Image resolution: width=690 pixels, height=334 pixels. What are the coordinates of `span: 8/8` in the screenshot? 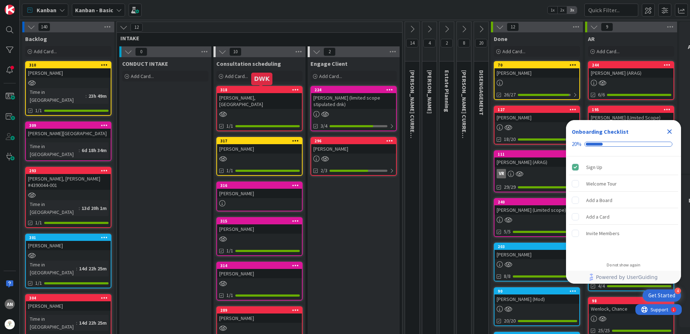 It's located at (507, 276).